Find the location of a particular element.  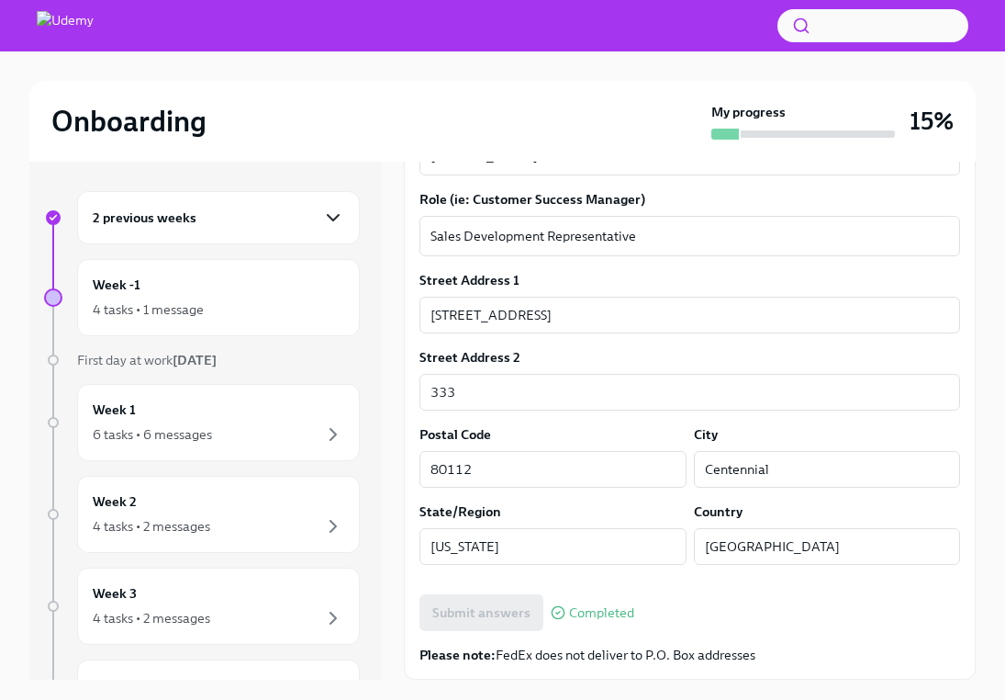

span: First day at work is located at coordinates (147, 360).